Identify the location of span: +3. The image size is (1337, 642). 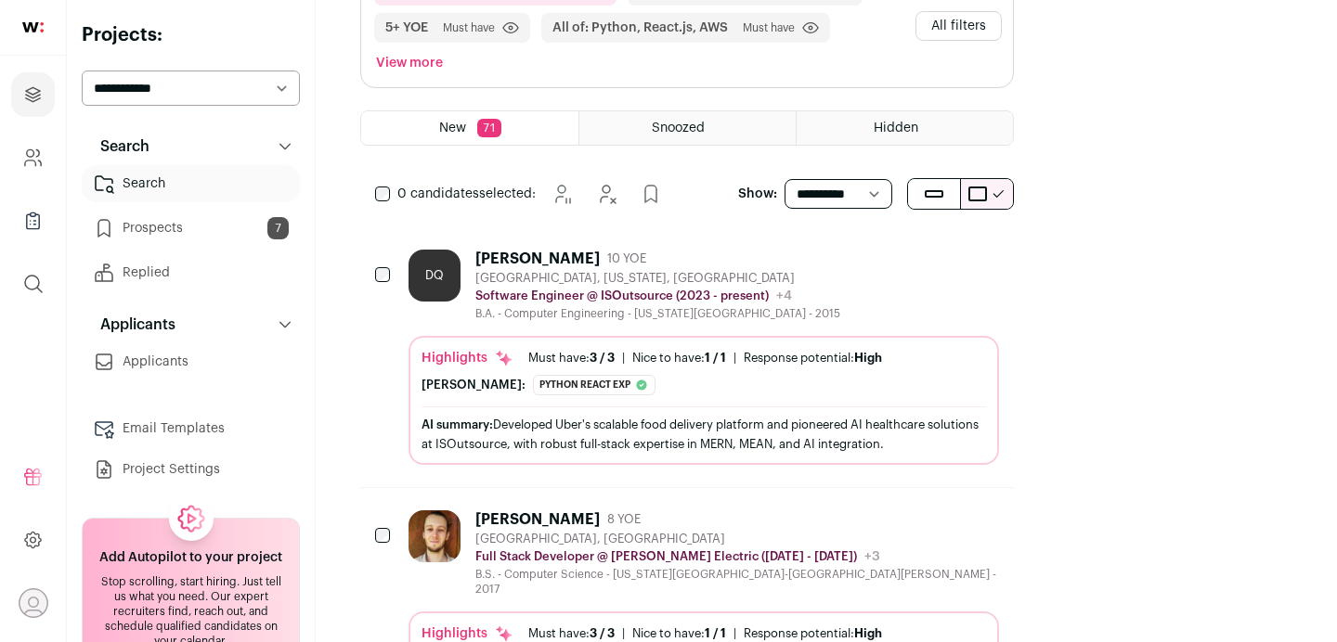
(872, 557).